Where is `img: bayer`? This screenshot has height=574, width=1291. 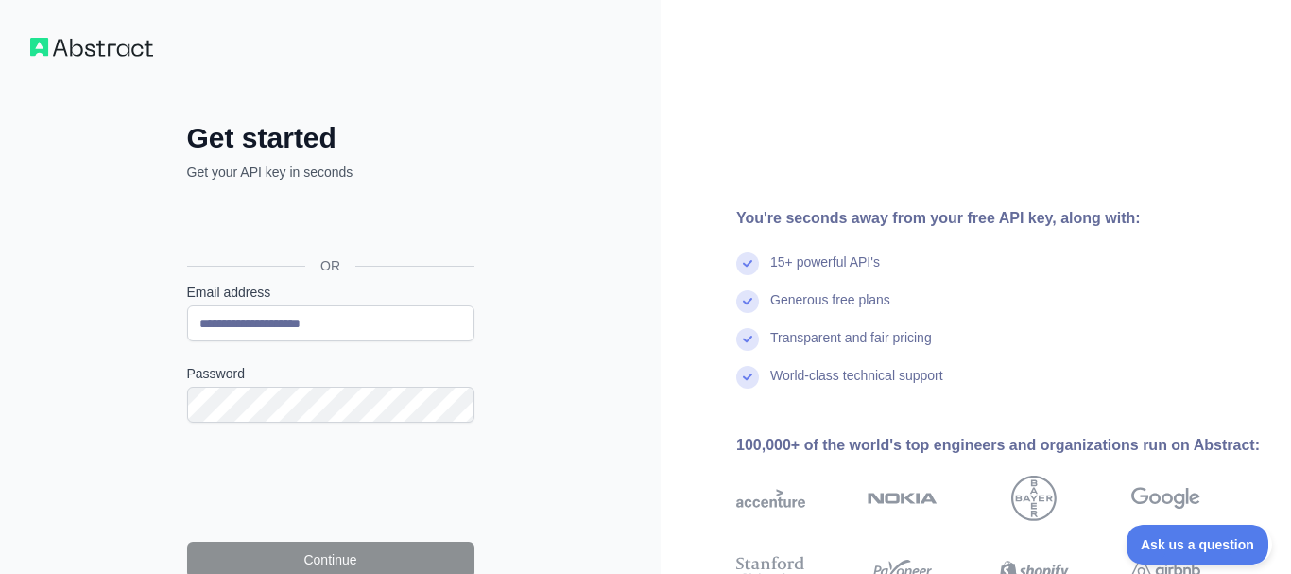 img: bayer is located at coordinates (1034, 498).